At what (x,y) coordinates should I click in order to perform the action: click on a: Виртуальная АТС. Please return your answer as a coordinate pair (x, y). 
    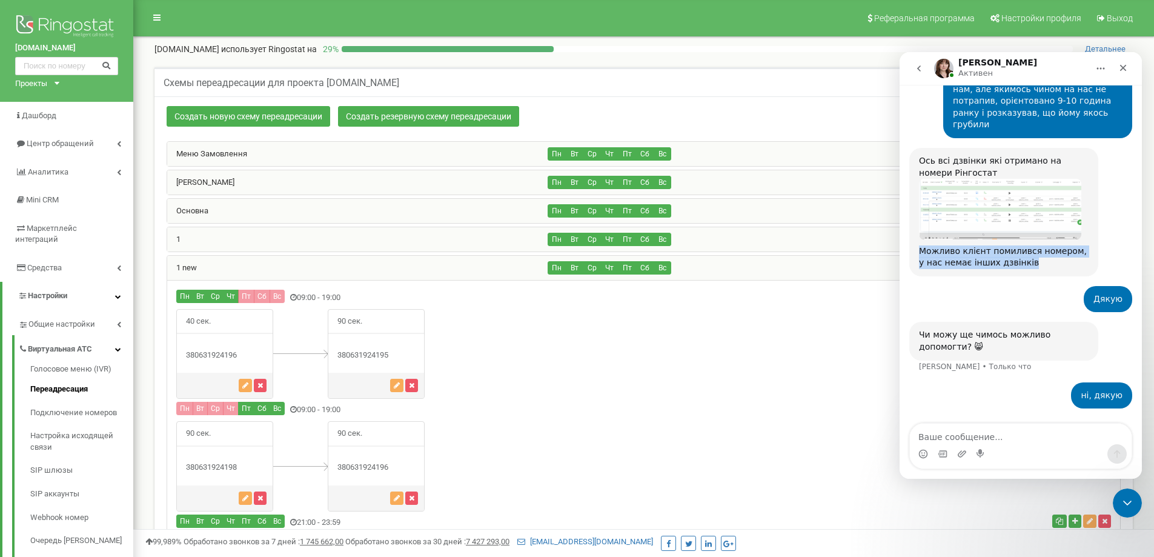
    Looking at the image, I should click on (76, 347).